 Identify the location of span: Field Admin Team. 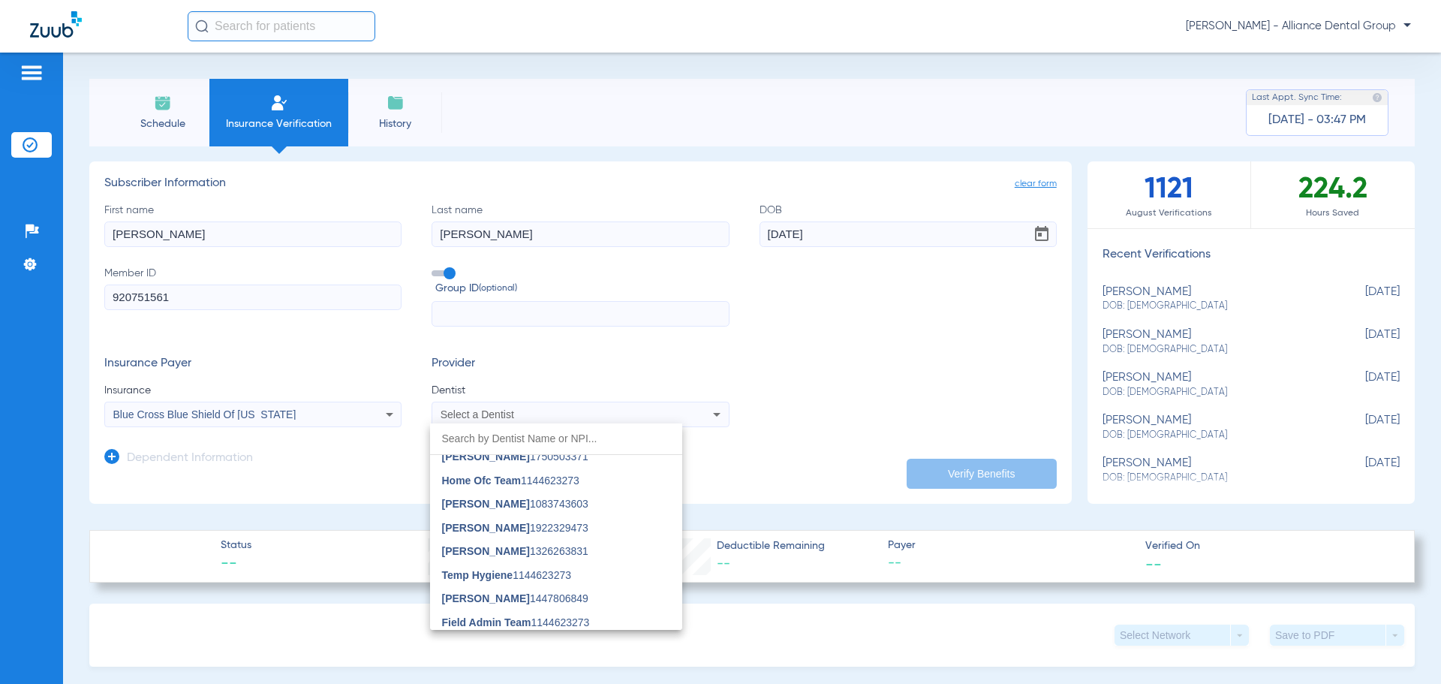
(486, 622).